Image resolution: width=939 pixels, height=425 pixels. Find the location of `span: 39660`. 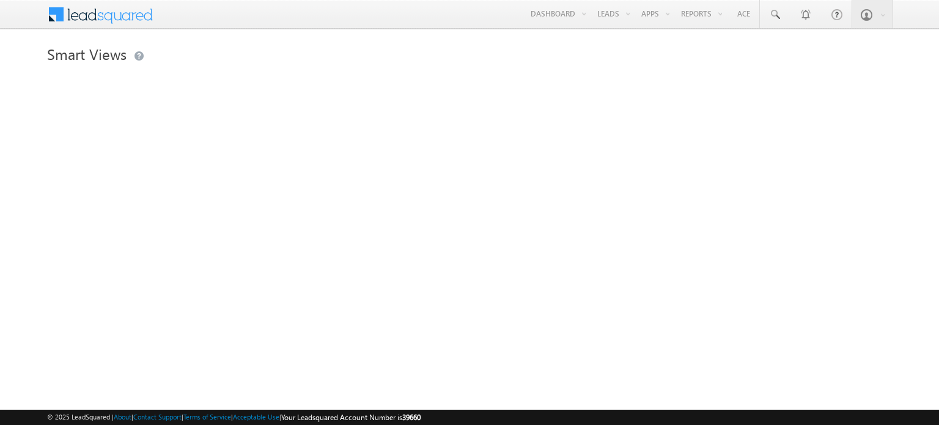

span: 39660 is located at coordinates (411, 417).